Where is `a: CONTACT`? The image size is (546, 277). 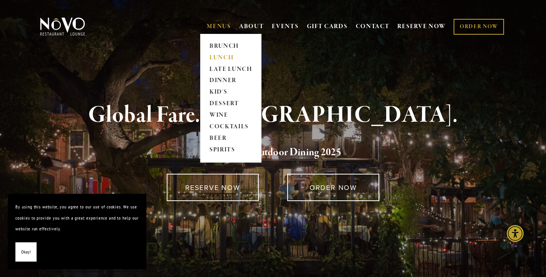
a: CONTACT is located at coordinates (372, 27).